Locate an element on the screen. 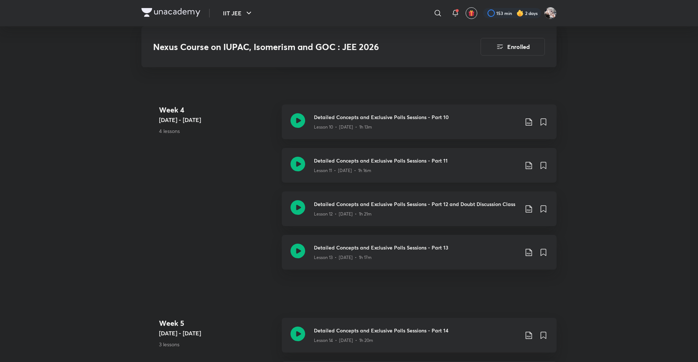  p: 4 lessons is located at coordinates (217, 131).